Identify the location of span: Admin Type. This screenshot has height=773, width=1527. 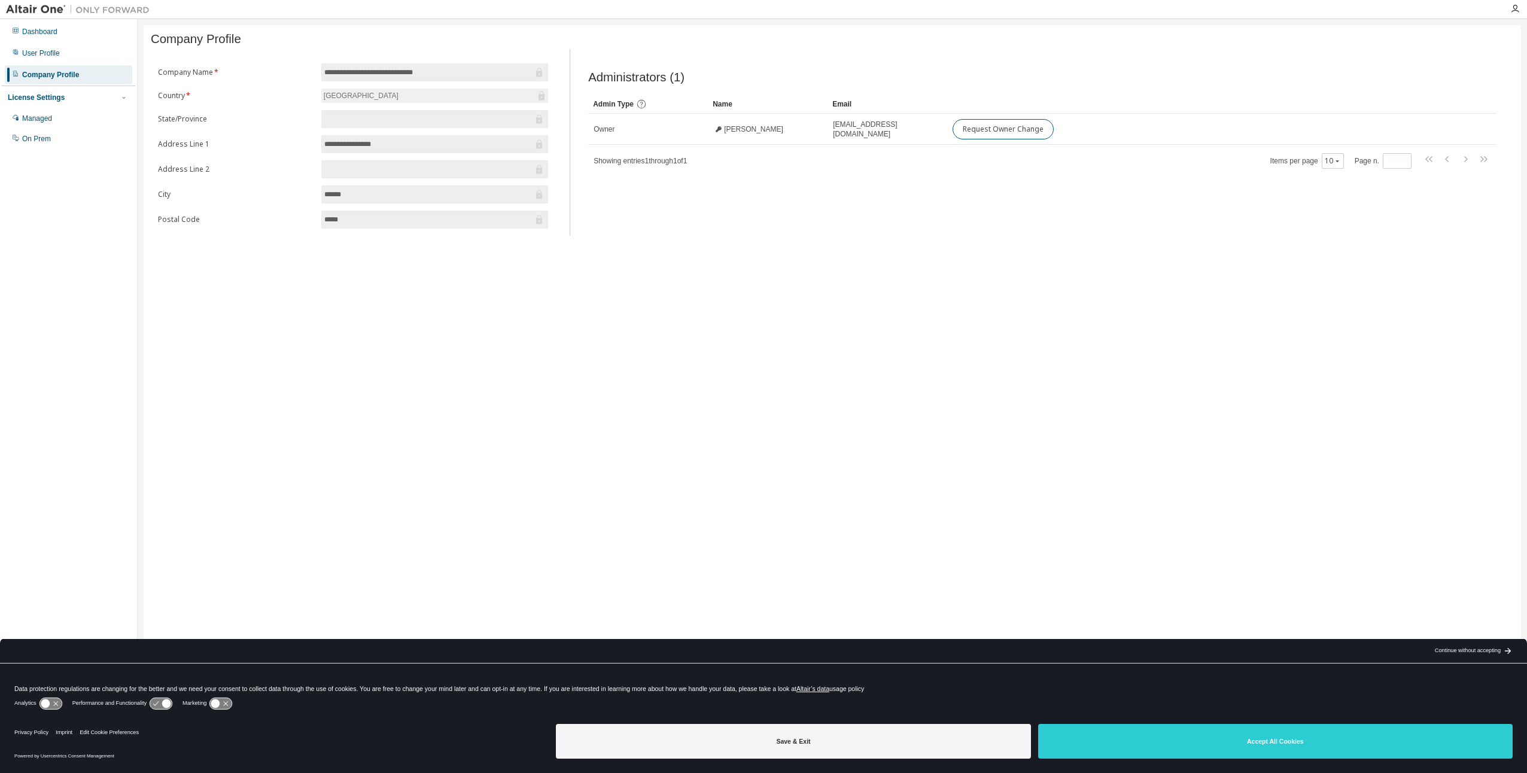
(613, 104).